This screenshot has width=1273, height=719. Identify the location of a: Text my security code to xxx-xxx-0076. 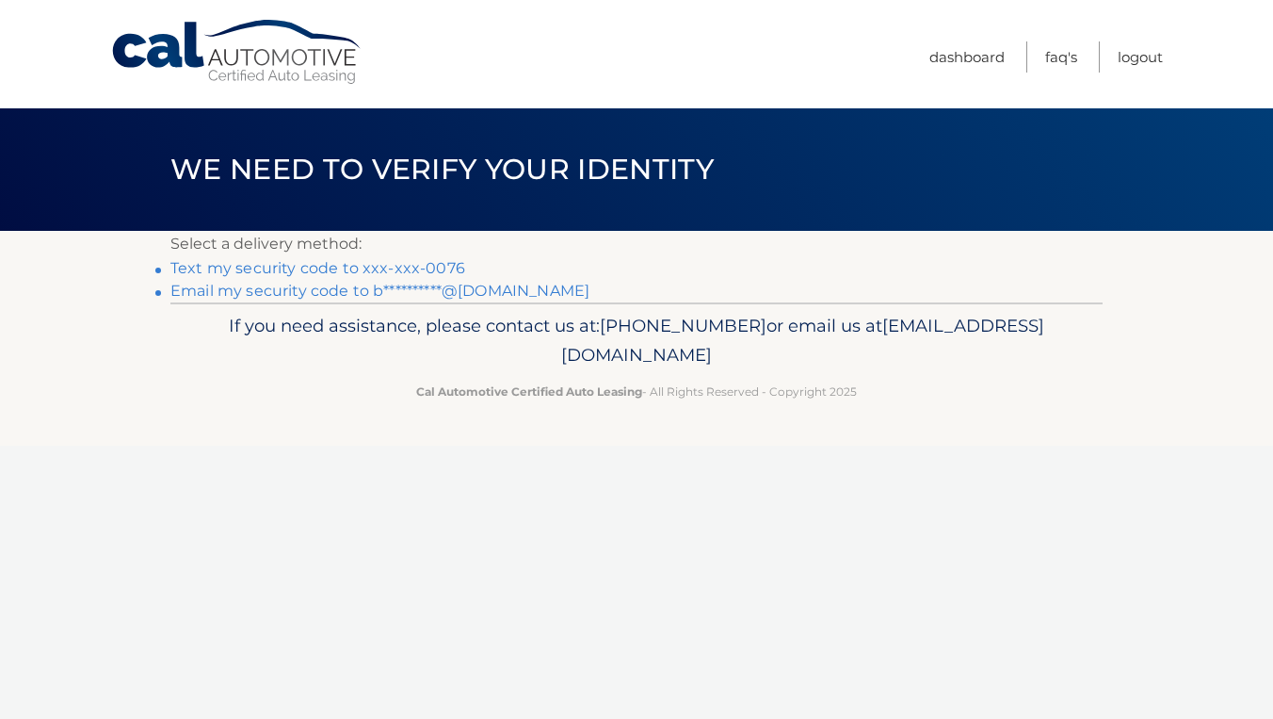
(317, 268).